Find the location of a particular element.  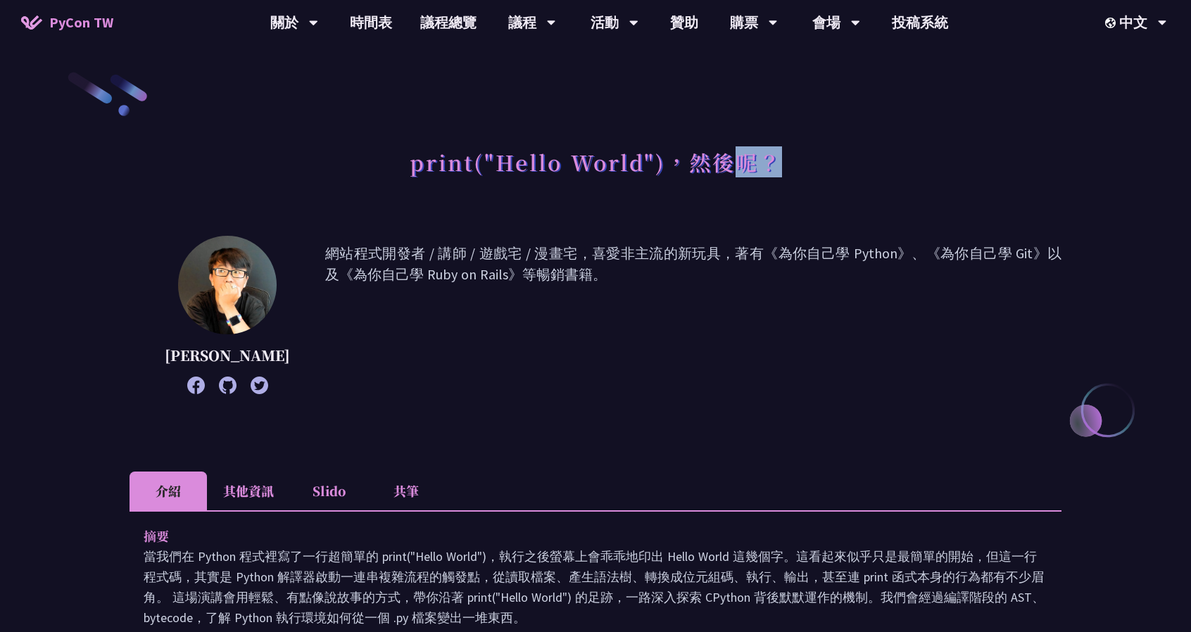

h1: print("Hello World")，然後呢？ is located at coordinates (595, 162).